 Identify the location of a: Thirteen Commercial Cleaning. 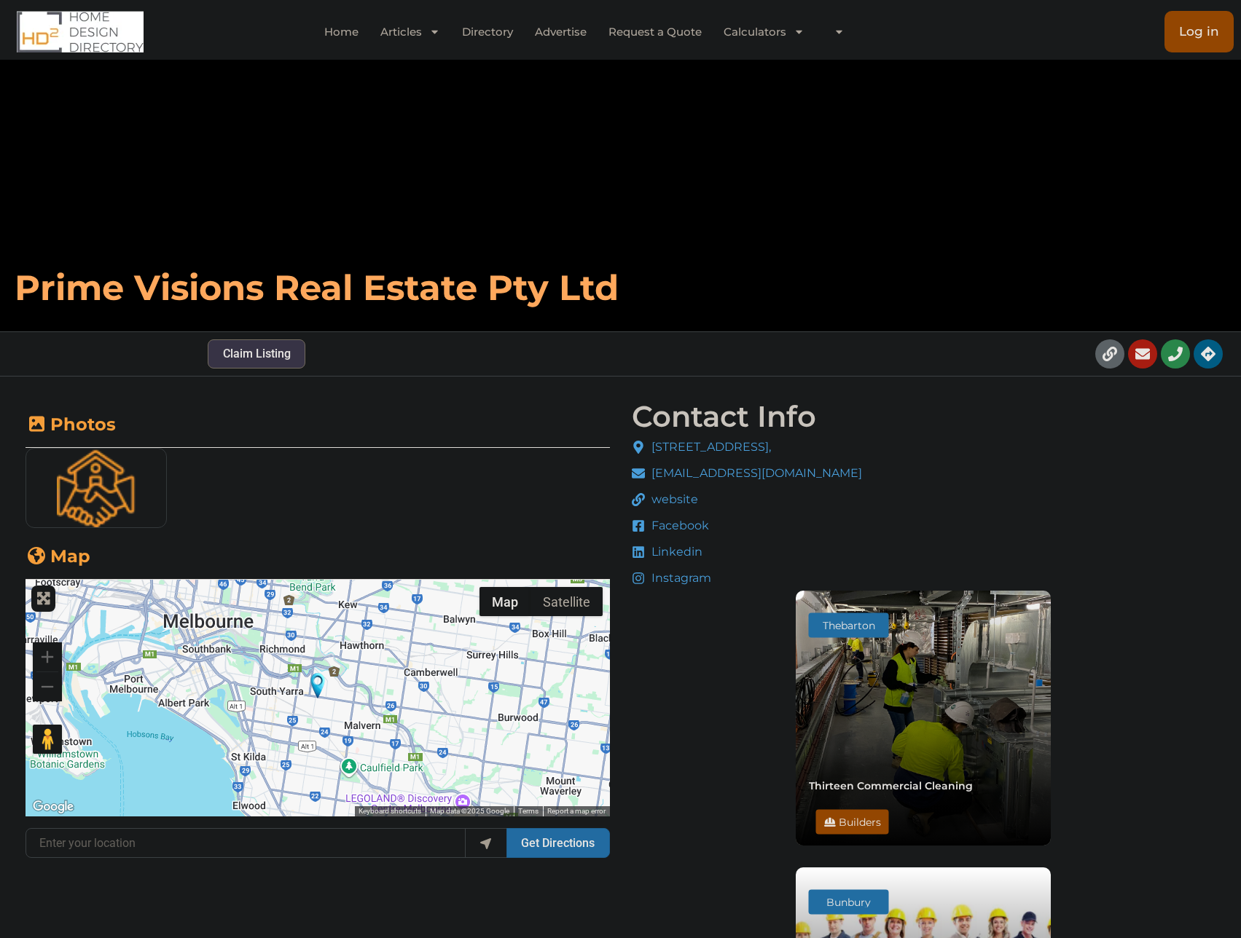
(890, 786).